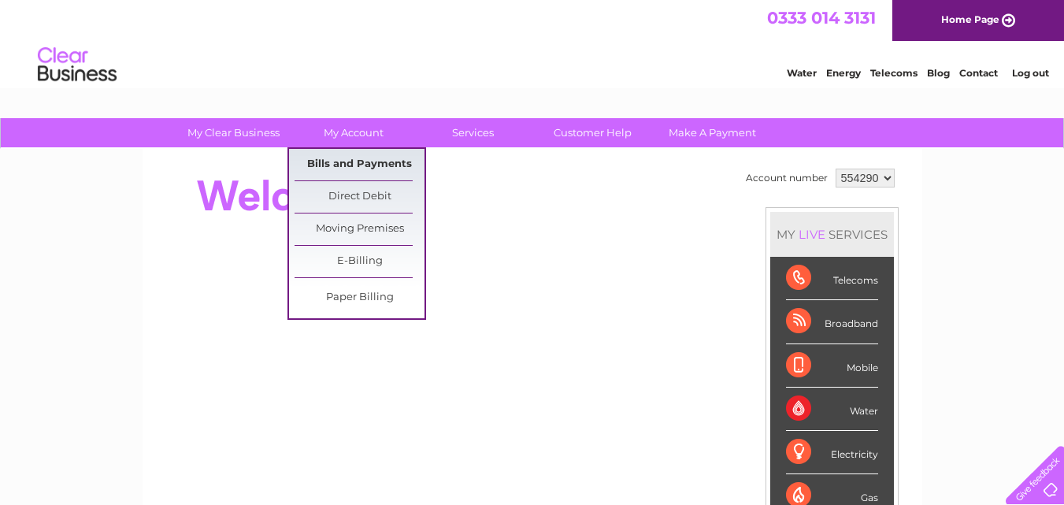  What do you see at coordinates (353, 132) in the screenshot?
I see `a: My Account` at bounding box center [353, 132].